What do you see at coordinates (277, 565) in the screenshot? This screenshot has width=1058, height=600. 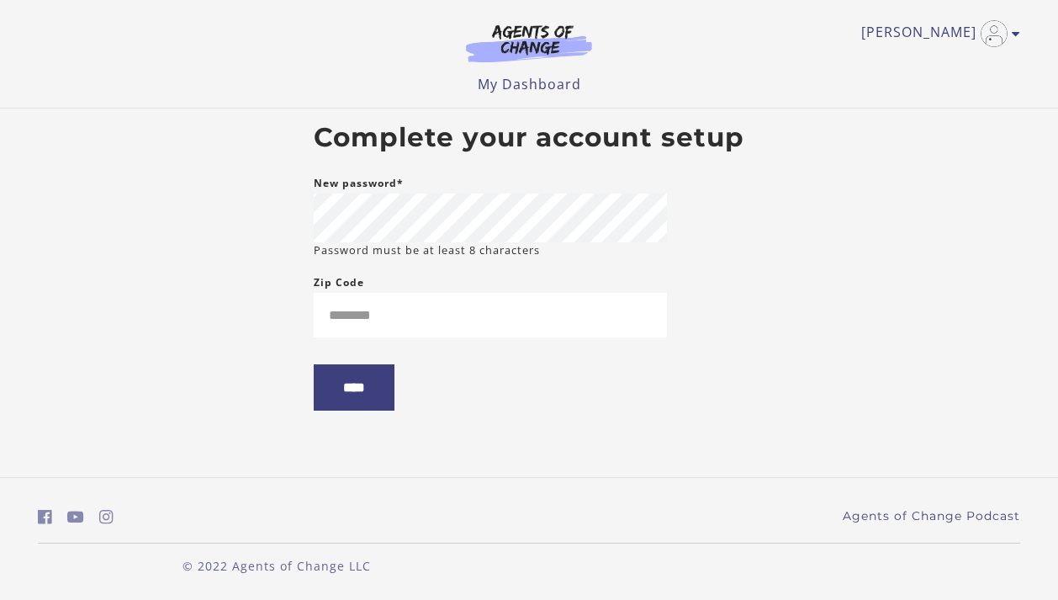 I see `p: © 2022 Agents of Change LLC` at bounding box center [277, 565].